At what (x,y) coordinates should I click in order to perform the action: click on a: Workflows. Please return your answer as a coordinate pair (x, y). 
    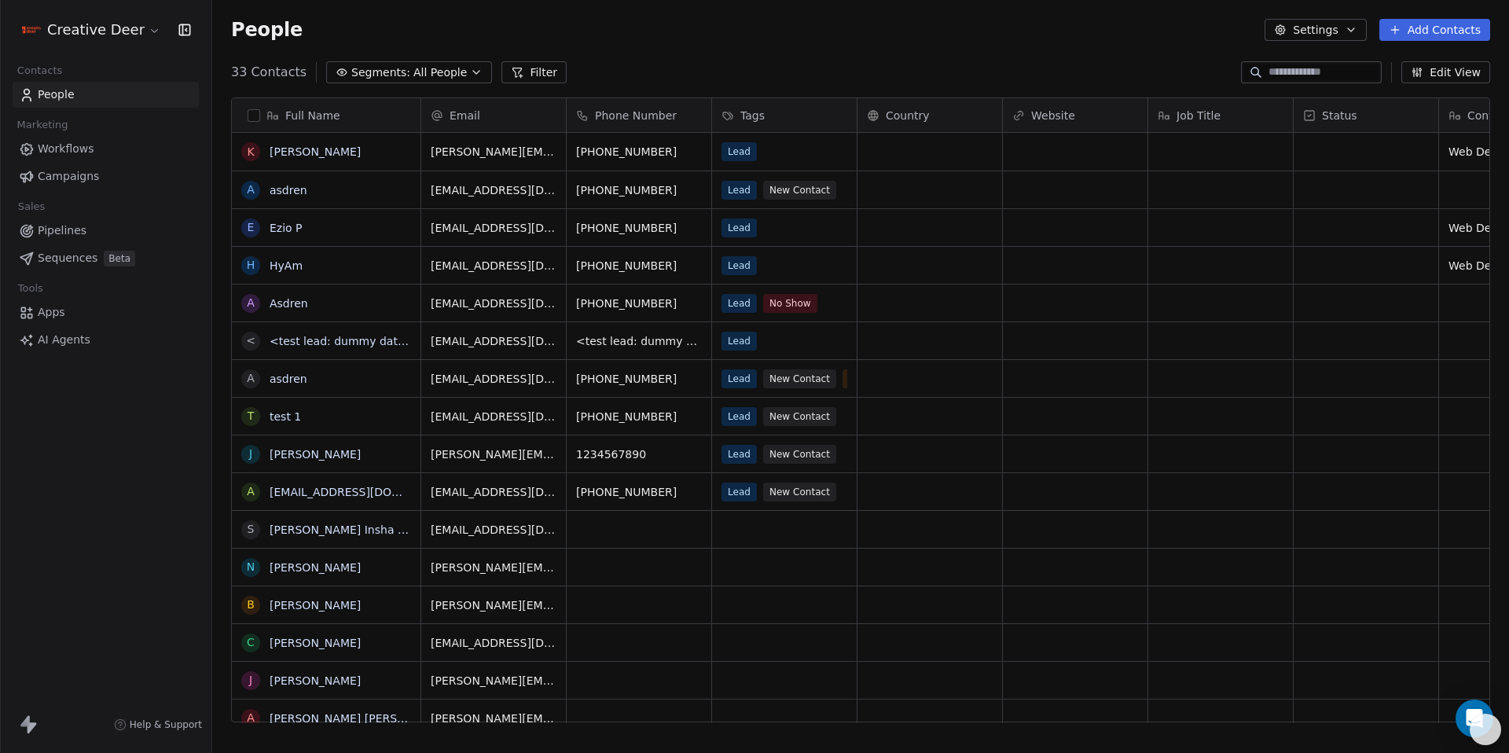
    Looking at the image, I should click on (105, 149).